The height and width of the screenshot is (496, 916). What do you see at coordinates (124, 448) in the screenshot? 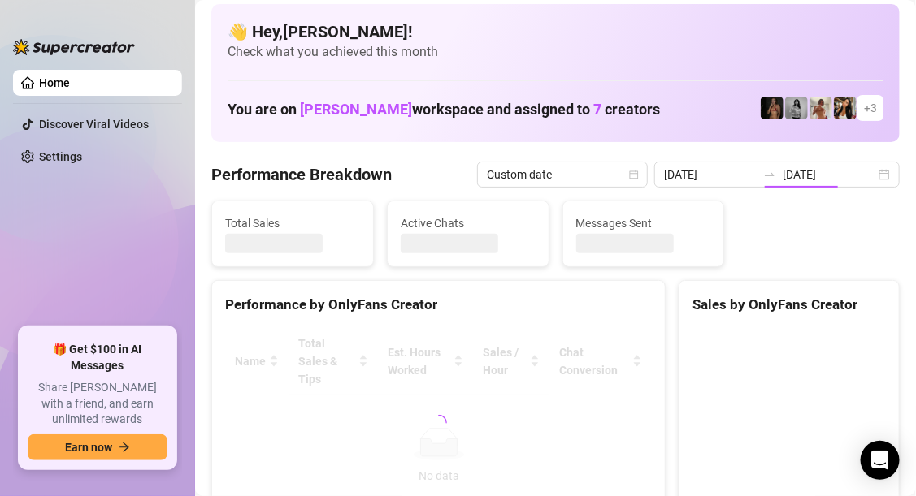
I see `span: arrow-right` at bounding box center [124, 448].